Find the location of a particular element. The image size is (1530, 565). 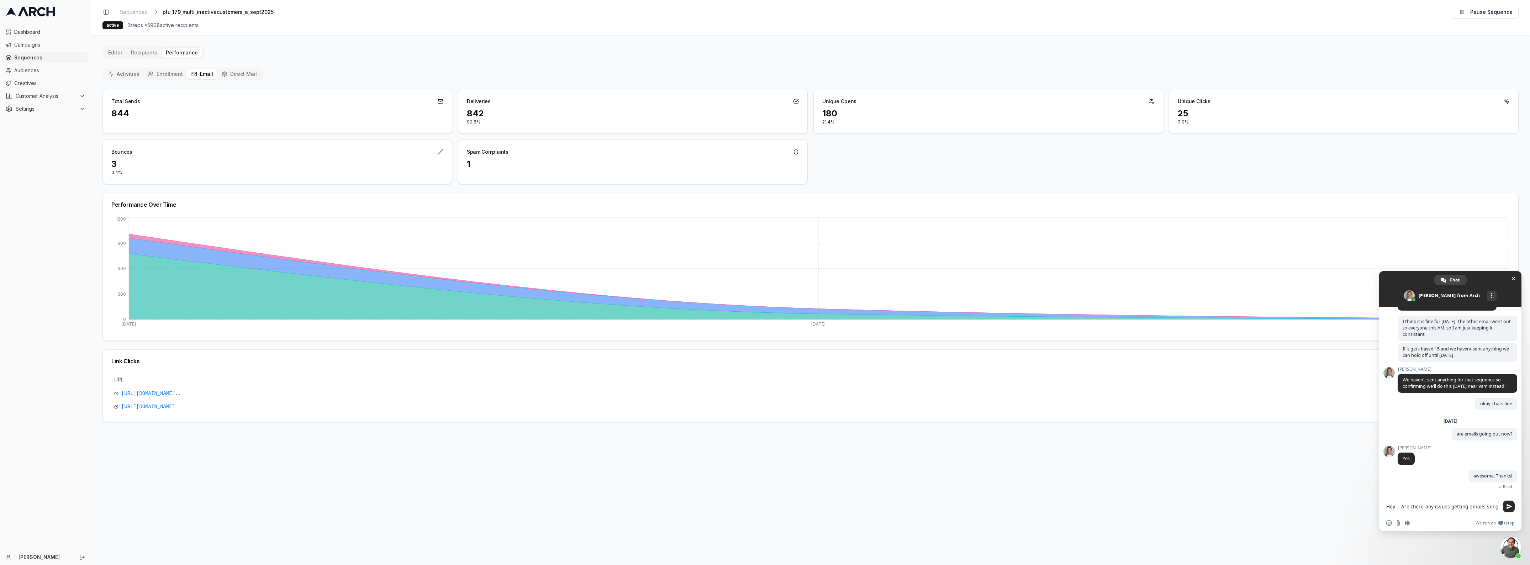

span: okay. thats fine is located at coordinates (1497, 404).